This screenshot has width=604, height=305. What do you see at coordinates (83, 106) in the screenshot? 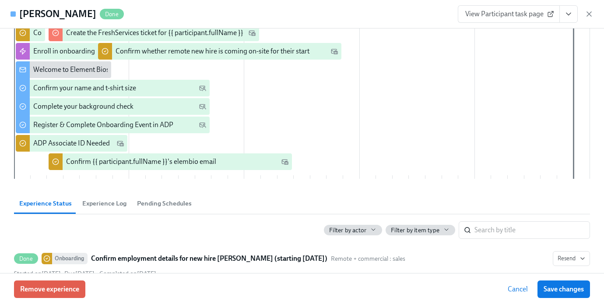
I see `div: Complete your background check` at bounding box center [83, 106].